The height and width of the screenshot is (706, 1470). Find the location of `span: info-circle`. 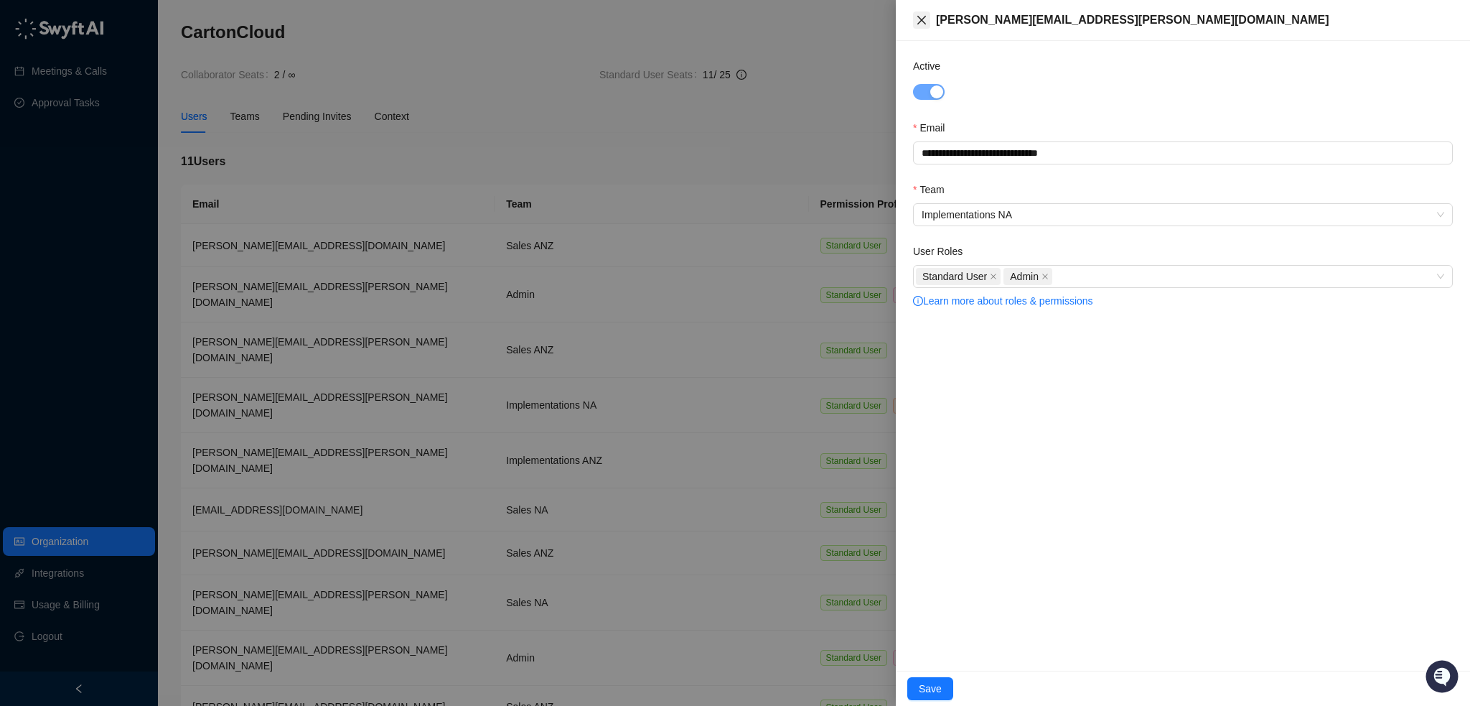

span: info-circle is located at coordinates (918, 301).